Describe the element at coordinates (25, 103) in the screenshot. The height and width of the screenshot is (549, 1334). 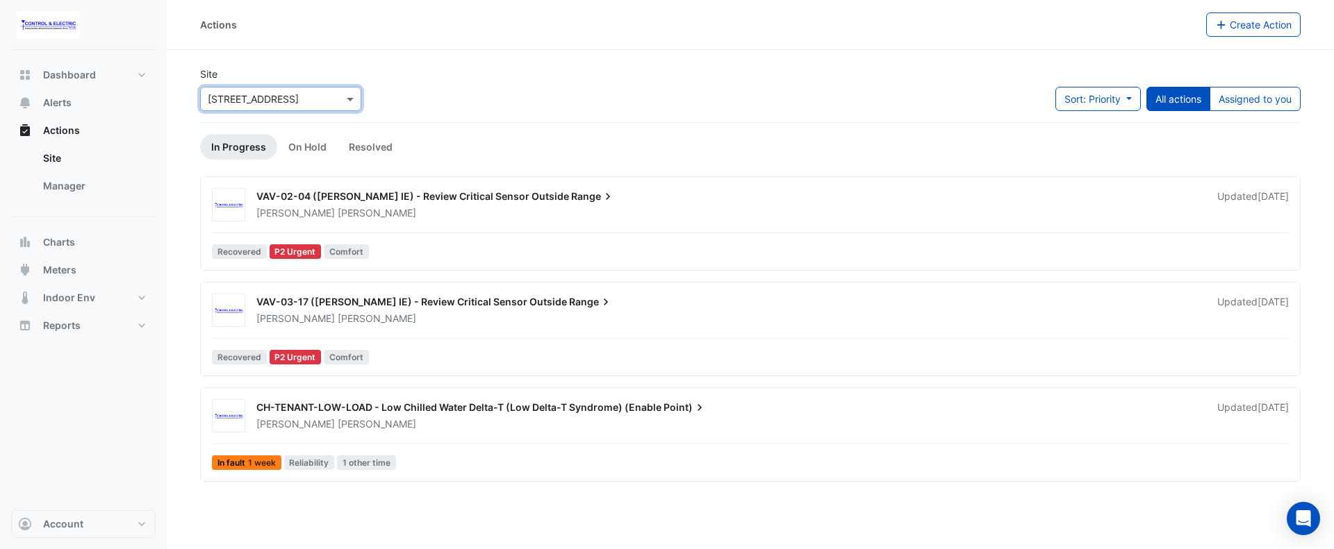
I see `app-icon: Alerts` at that location.